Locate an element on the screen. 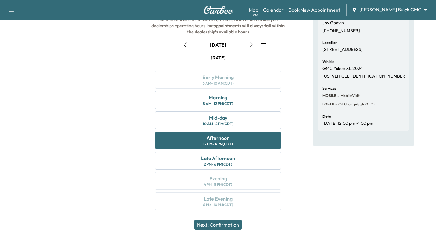  span: Oil Change 8qts of oil is located at coordinates (357, 104).